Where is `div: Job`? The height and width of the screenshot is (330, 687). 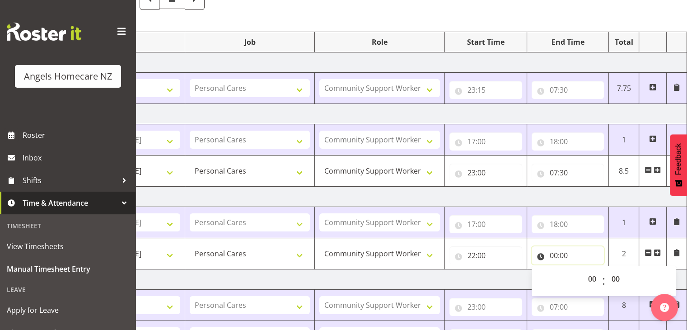 div: Job is located at coordinates (250, 42).